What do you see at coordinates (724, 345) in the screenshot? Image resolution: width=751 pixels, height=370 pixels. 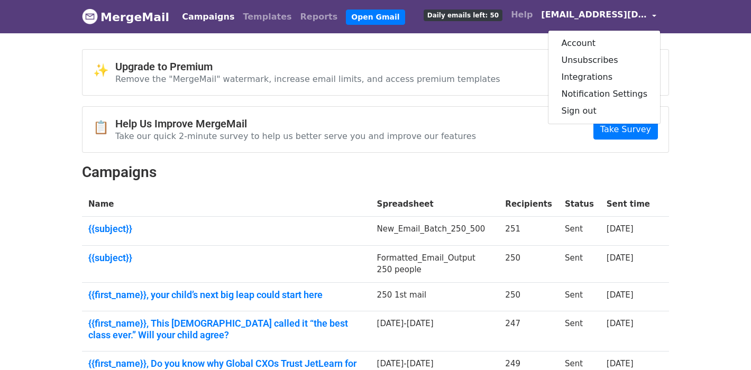 I see `div: Chat Widget` at bounding box center [724, 345].